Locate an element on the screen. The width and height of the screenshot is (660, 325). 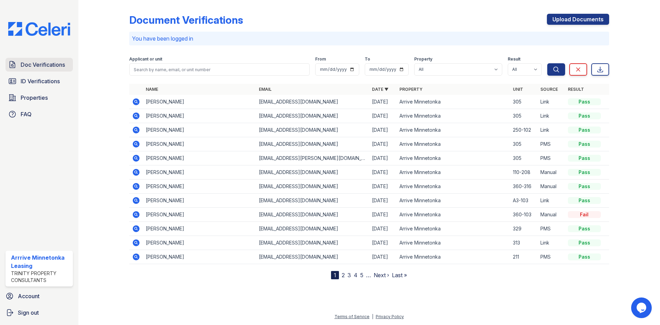
label: To is located at coordinates (367, 59).